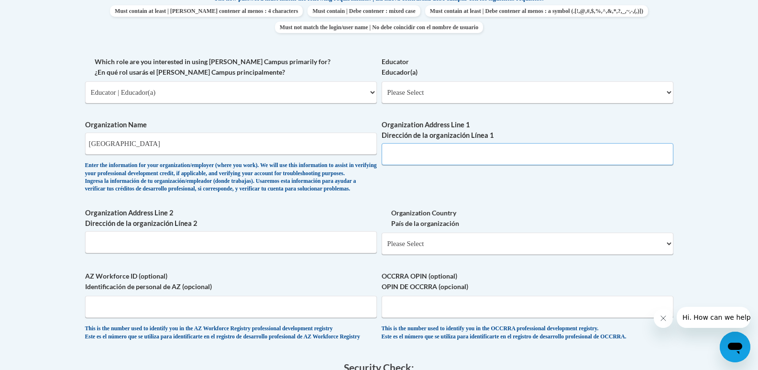 Image resolution: width=758 pixels, height=370 pixels. I want to click on label: Educator Educador(a), so click(528, 67).